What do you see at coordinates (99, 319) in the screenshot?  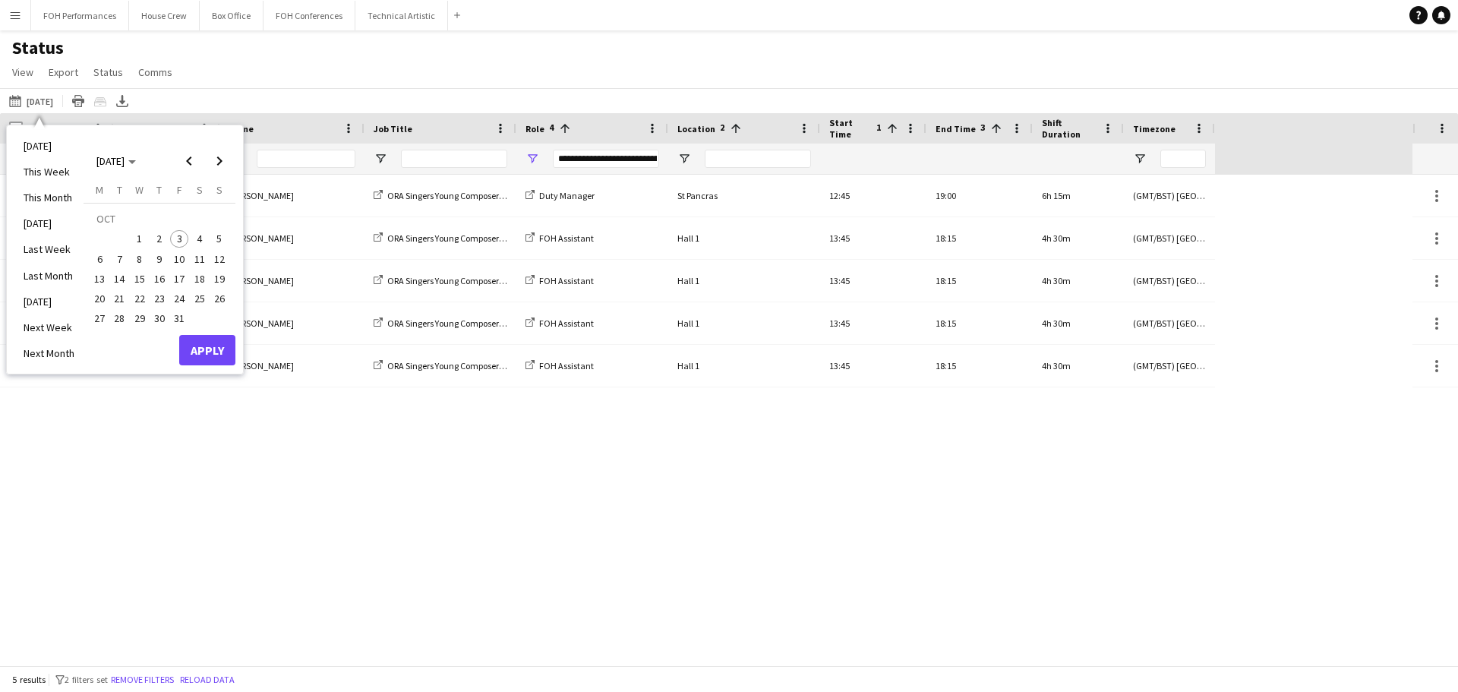 I see `span: 27` at bounding box center [99, 319].